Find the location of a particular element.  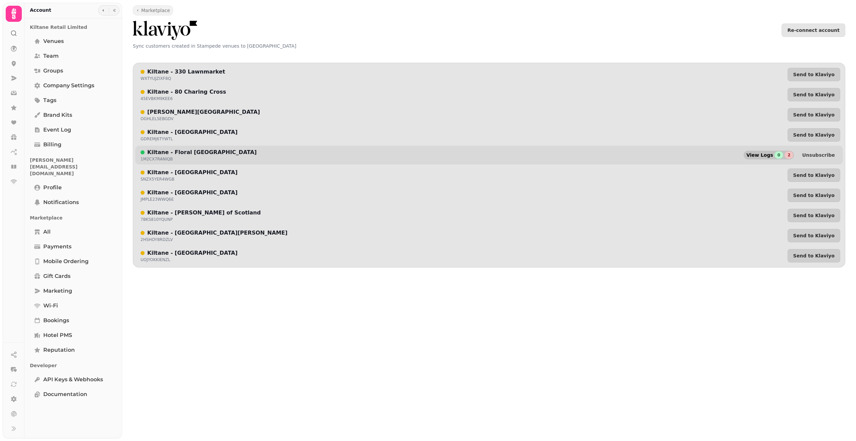

span: Mobile ordering is located at coordinates (66, 261).